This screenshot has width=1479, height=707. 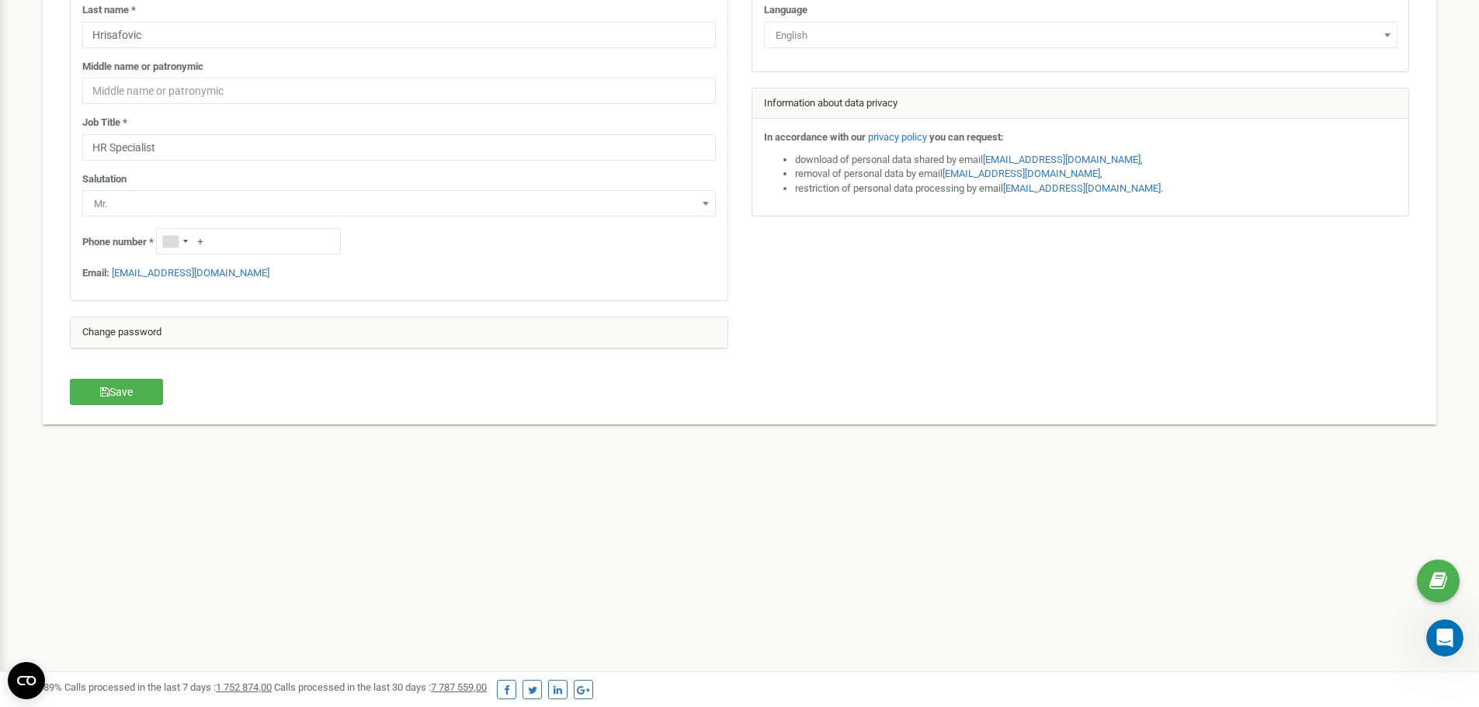 What do you see at coordinates (143, 67) in the screenshot?
I see `label: Middle name or patronymic` at bounding box center [143, 67].